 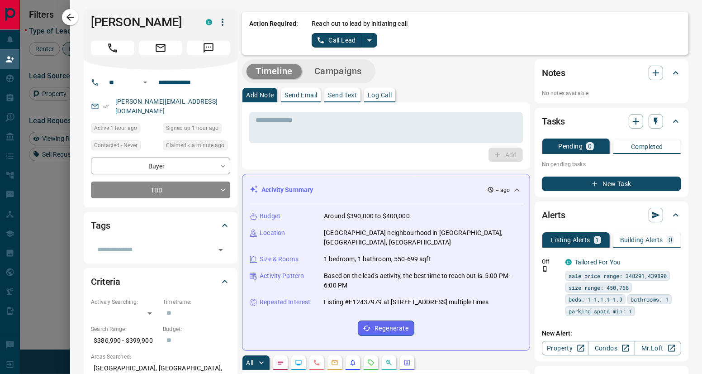 What do you see at coordinates (503, 190) in the screenshot?
I see `p: -- ago` at bounding box center [503, 190].